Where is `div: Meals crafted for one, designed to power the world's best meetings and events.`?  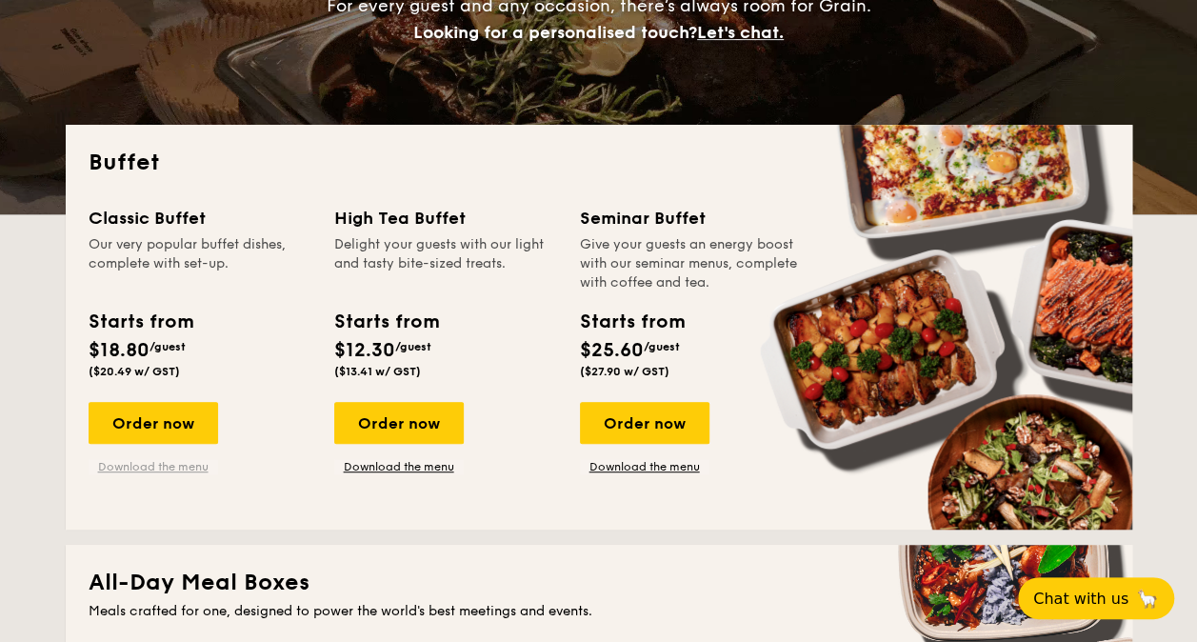
div: Meals crafted for one, designed to power the world's best meetings and events. is located at coordinates (599, 611).